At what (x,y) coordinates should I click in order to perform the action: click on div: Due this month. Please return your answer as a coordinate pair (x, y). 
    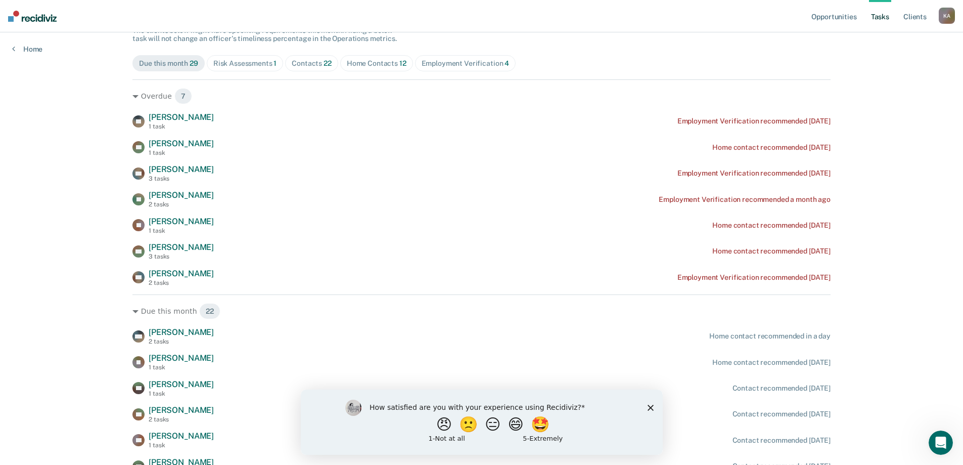
    Looking at the image, I should click on (168, 63).